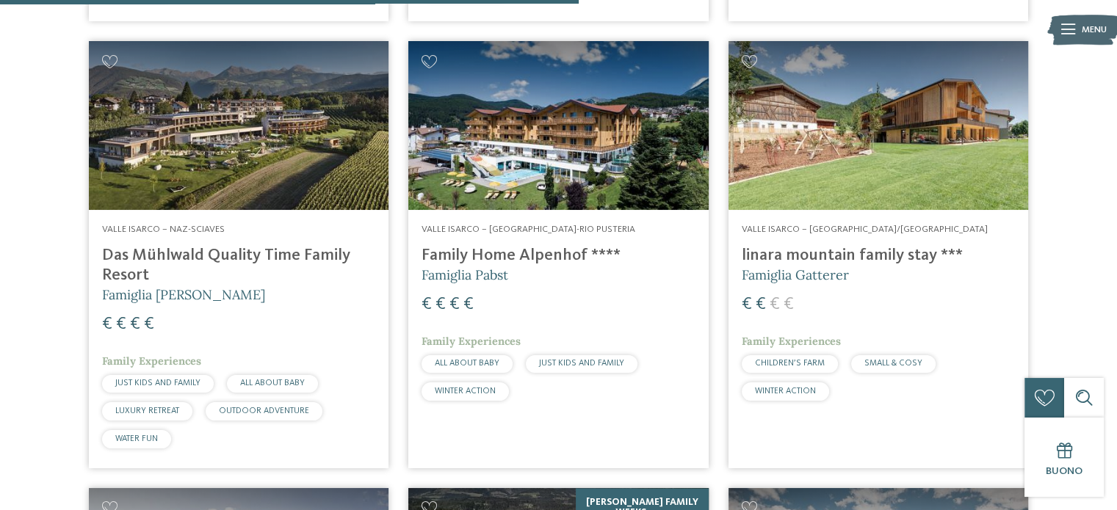 The width and height of the screenshot is (1117, 510). Describe the element at coordinates (893, 364) in the screenshot. I see `span: SMALL & COSY` at that location.